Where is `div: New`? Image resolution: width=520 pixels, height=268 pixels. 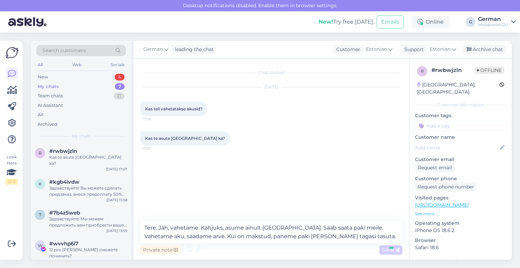
div: New is located at coordinates (43, 77).